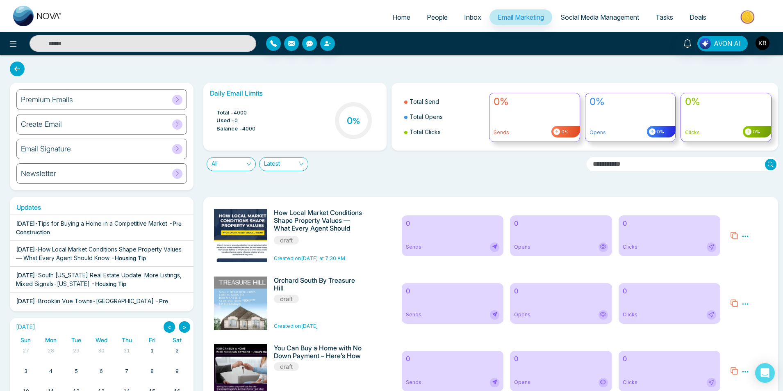 This screenshot has width=783, height=391. What do you see at coordinates (26, 355) in the screenshot?
I see `td: July 27, 2025` at bounding box center [26, 355].